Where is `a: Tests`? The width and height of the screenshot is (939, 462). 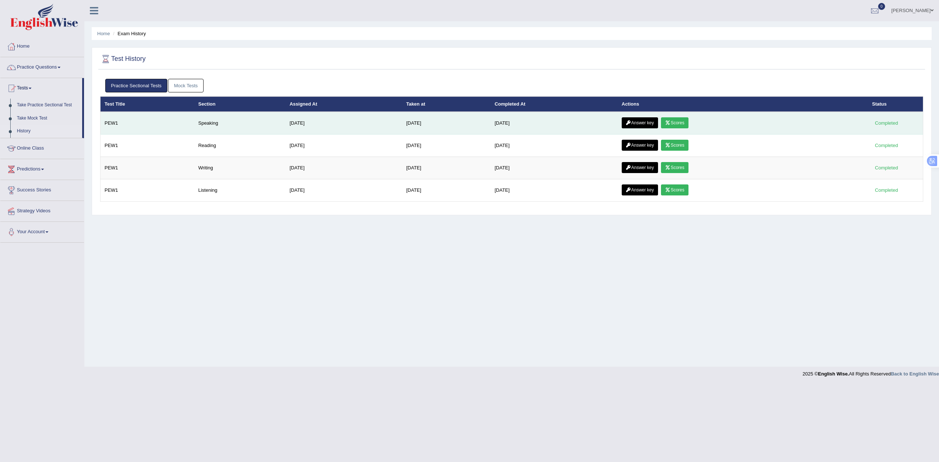
a: Tests is located at coordinates (41, 87).